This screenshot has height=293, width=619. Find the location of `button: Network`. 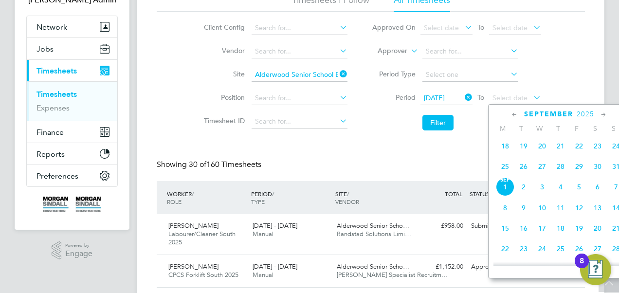

button: Network is located at coordinates (72, 27).